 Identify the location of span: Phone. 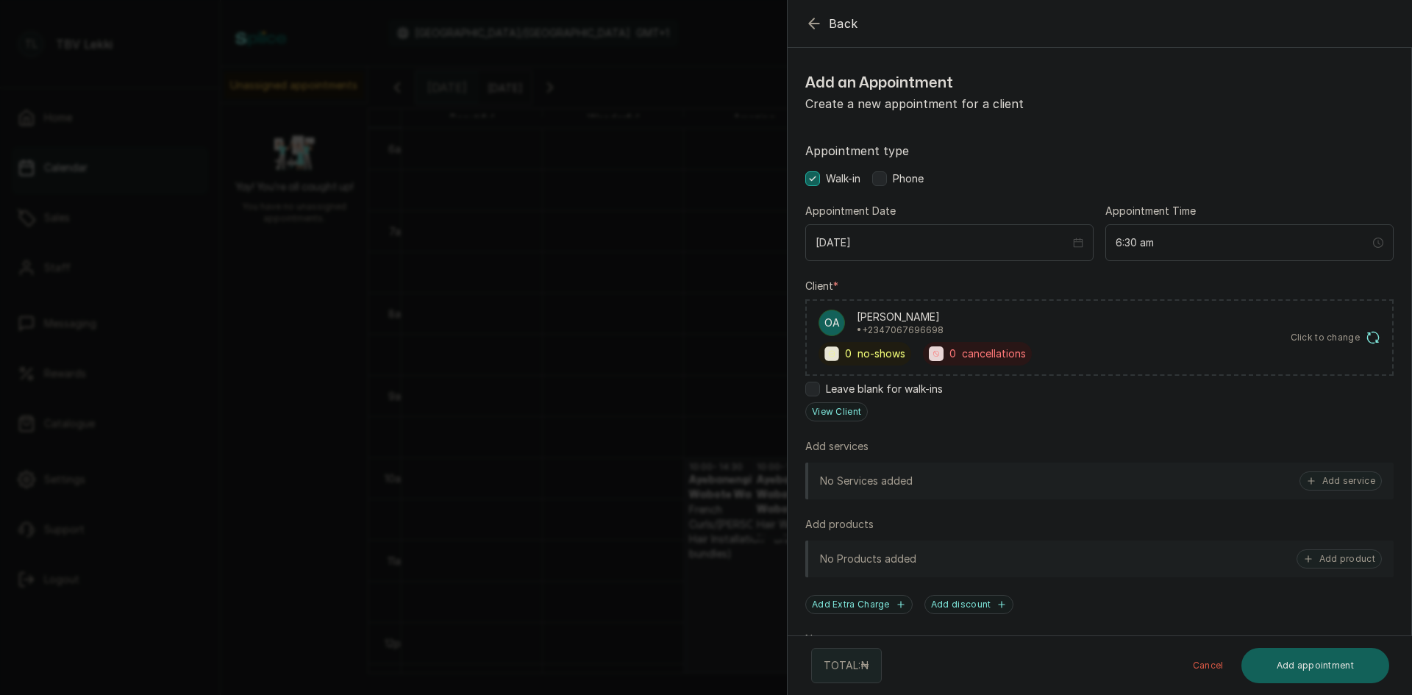
(908, 179).